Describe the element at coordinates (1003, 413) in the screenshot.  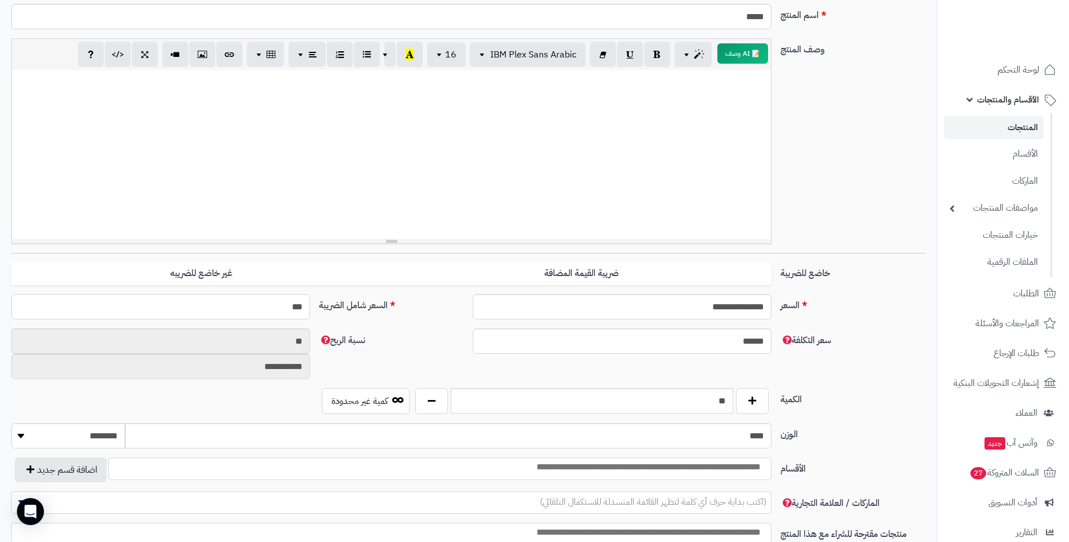
I see `a: العملاء` at that location.